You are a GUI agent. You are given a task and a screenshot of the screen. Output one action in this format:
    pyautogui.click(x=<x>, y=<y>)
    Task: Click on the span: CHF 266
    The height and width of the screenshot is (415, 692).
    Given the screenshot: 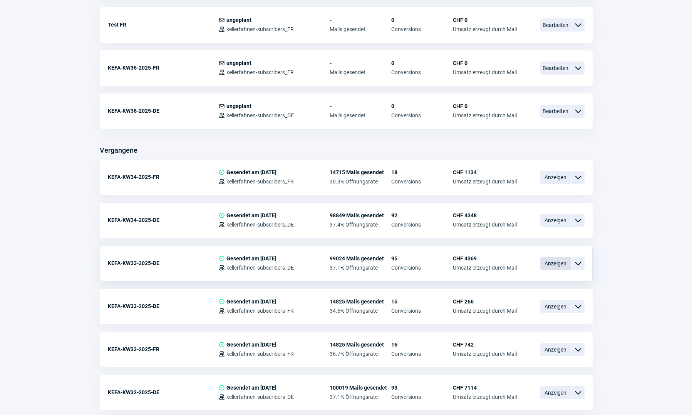 What is the action you would take?
    pyautogui.click(x=485, y=302)
    